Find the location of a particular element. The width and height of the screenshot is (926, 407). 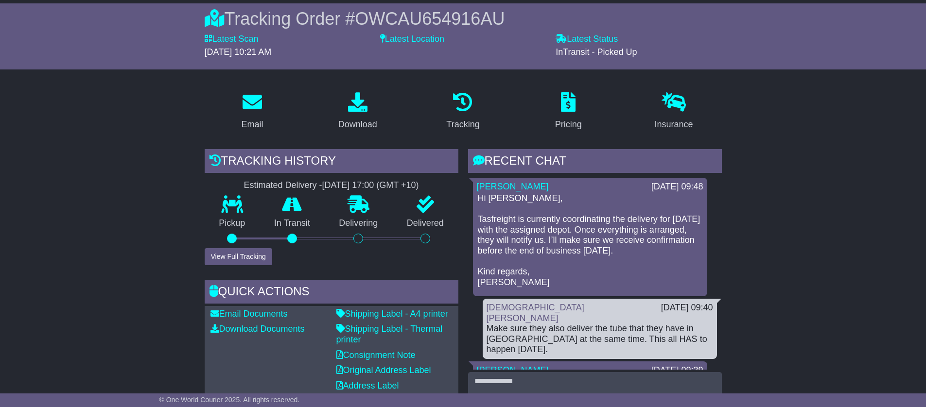

span: InTransit - Picked Up is located at coordinates (596, 52).